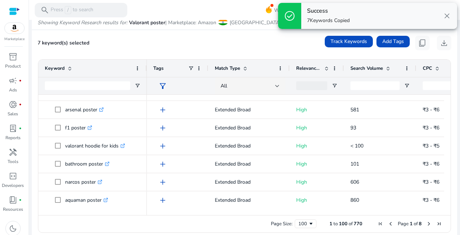 This screenshot has height=235, width=460. I want to click on span: 7 keyword(s) selected, so click(63, 43).